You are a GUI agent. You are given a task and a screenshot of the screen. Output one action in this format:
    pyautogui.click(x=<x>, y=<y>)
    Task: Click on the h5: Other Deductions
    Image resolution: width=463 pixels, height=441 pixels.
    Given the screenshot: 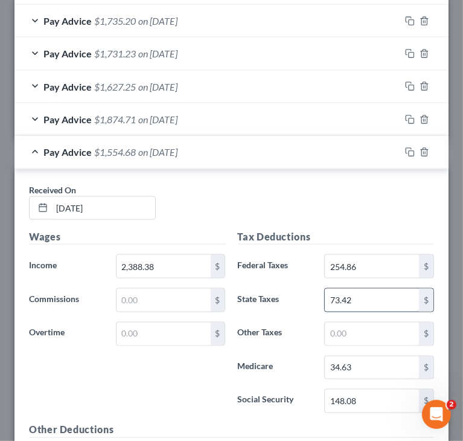 What is the action you would take?
    pyautogui.click(x=231, y=430)
    